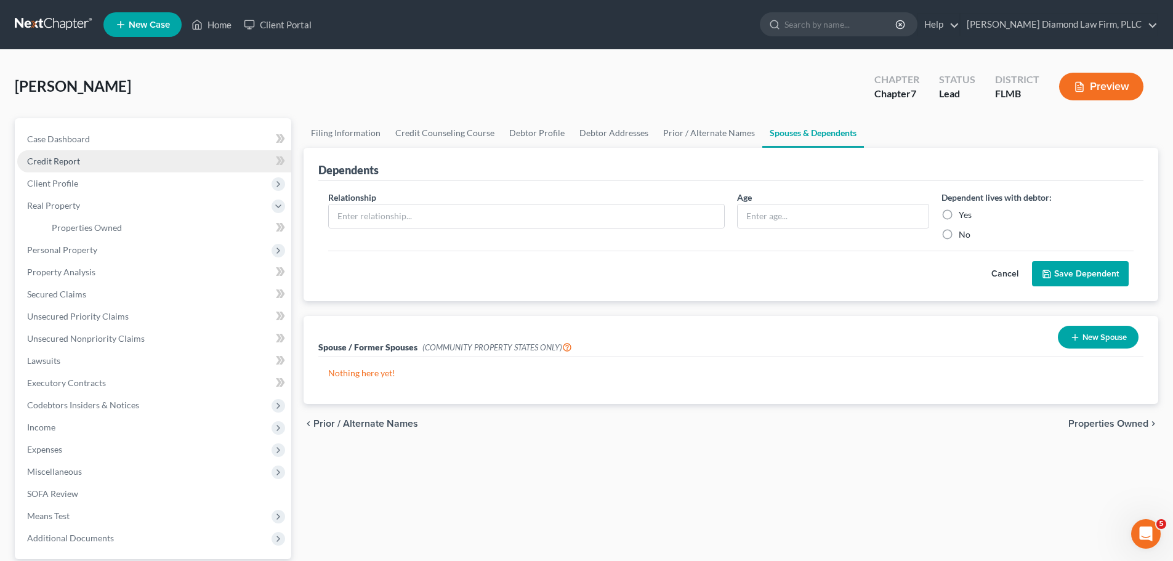 The width and height of the screenshot is (1173, 561). Describe the element at coordinates (154, 494) in the screenshot. I see `a: SOFA Review` at that location.